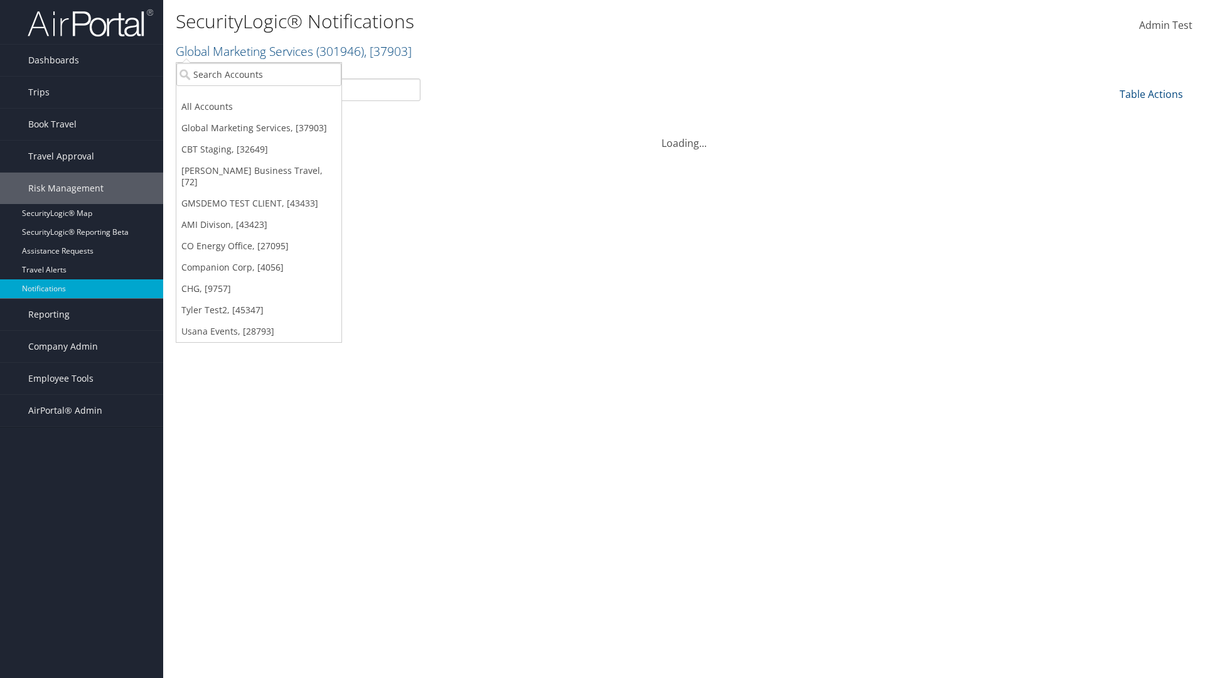 Image resolution: width=1205 pixels, height=678 pixels. What do you see at coordinates (259, 74) in the screenshot?
I see `input: Search Accounts` at bounding box center [259, 74].